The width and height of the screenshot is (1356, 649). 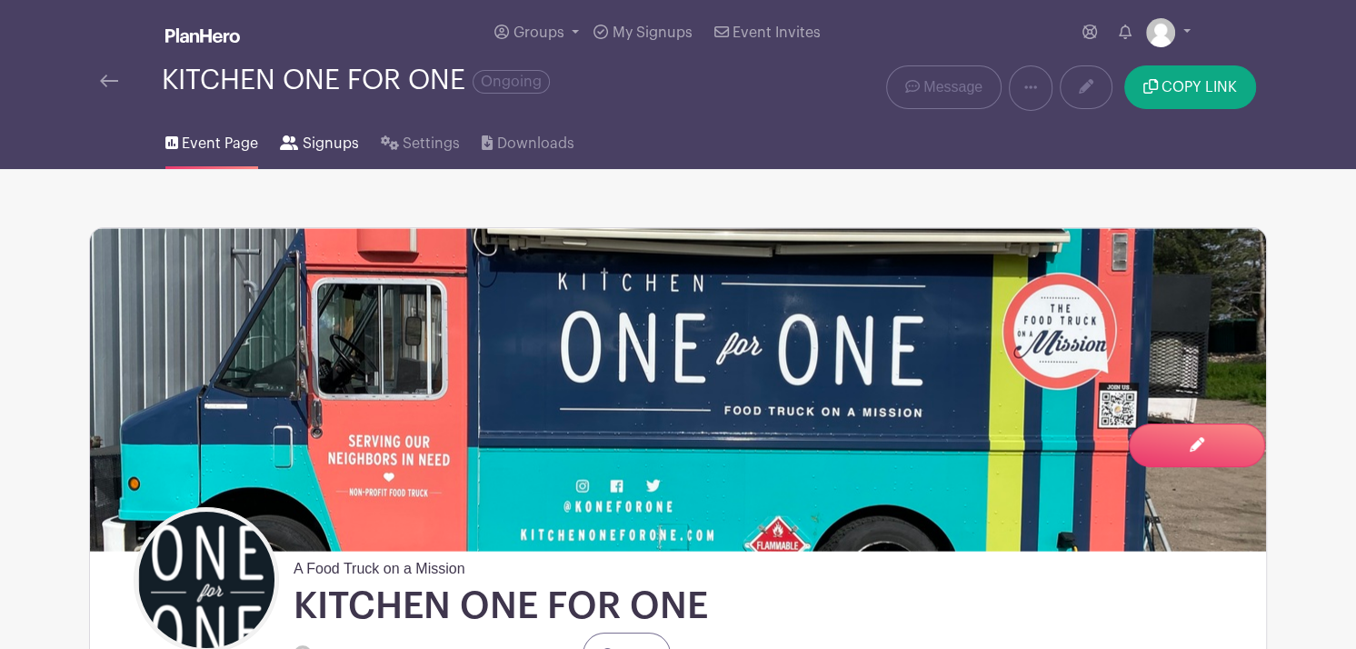 What do you see at coordinates (511, 82) in the screenshot?
I see `span: Ongoing` at bounding box center [511, 82].